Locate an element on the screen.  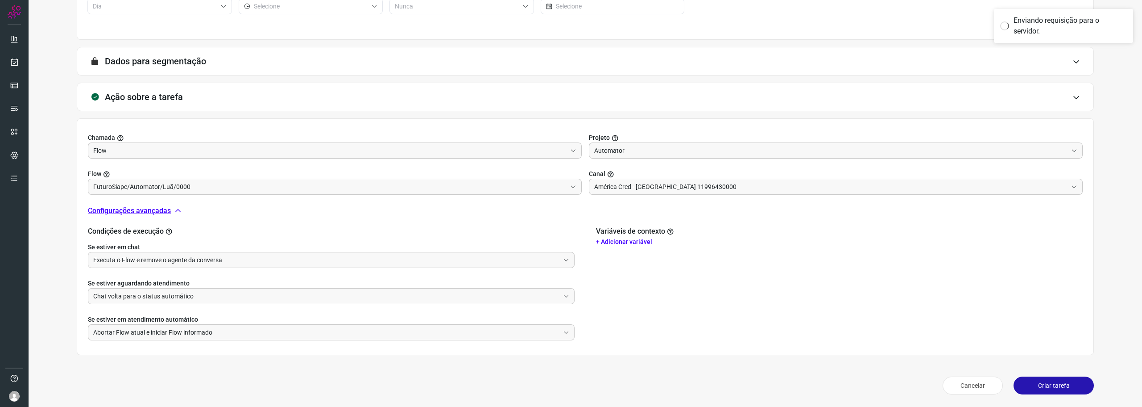
label: Se estiver em chat is located at coordinates (331, 247).